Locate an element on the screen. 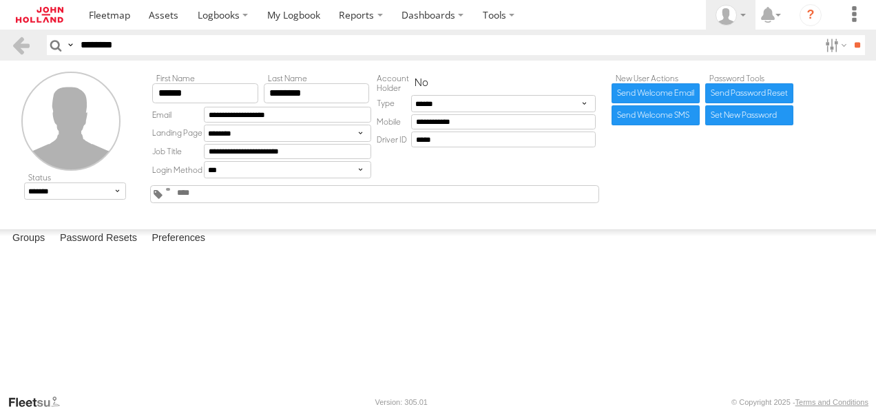 The image size is (876, 409). a: Return to Dashboard is located at coordinates (39, 14).